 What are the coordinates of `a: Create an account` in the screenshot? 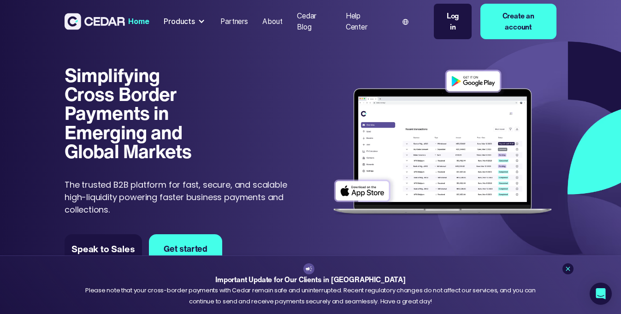 It's located at (518, 21).